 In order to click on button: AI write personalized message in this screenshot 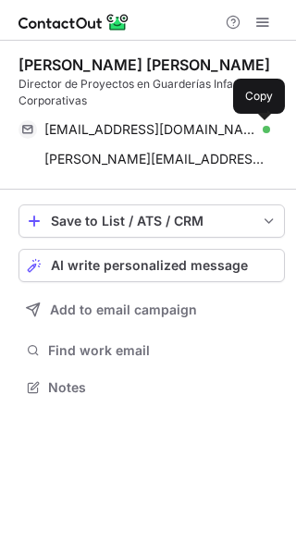, I will do `click(152, 266)`.